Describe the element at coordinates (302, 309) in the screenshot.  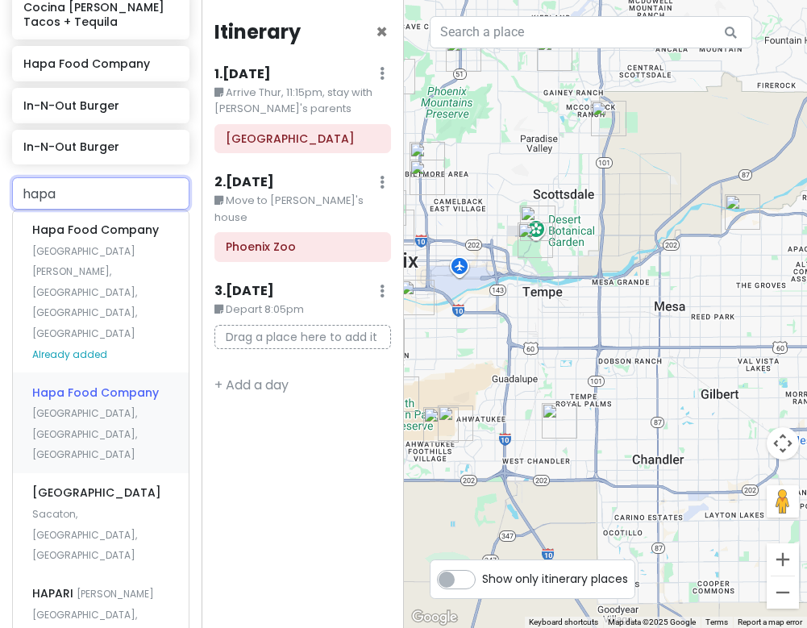
I see `small: Depart 8:05pm` at that location.